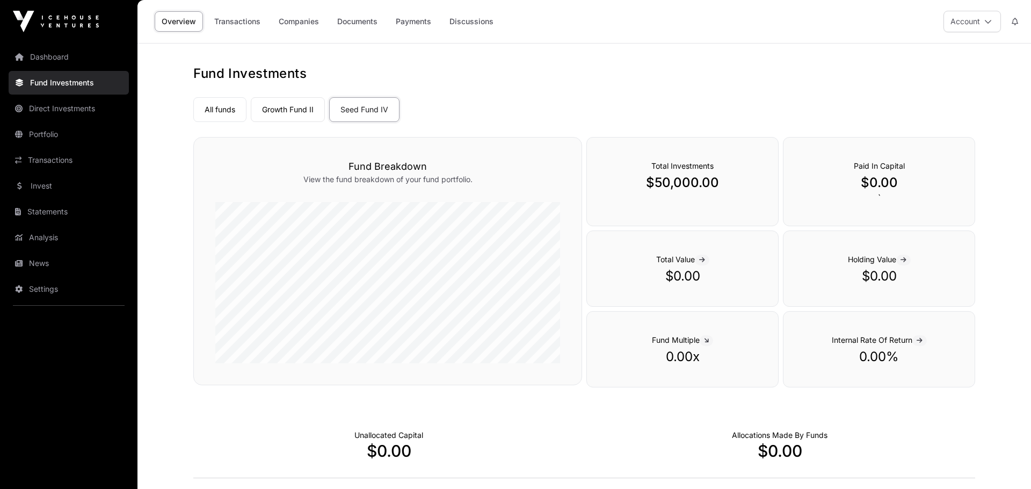 The image size is (1031, 489). What do you see at coordinates (69, 108) in the screenshot?
I see `a: Direct Investments` at bounding box center [69, 108].